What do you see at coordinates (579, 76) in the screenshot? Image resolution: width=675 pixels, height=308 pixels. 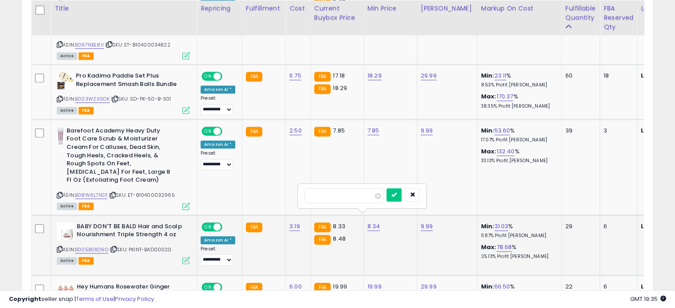 I see `div: 60` at bounding box center [579, 76].